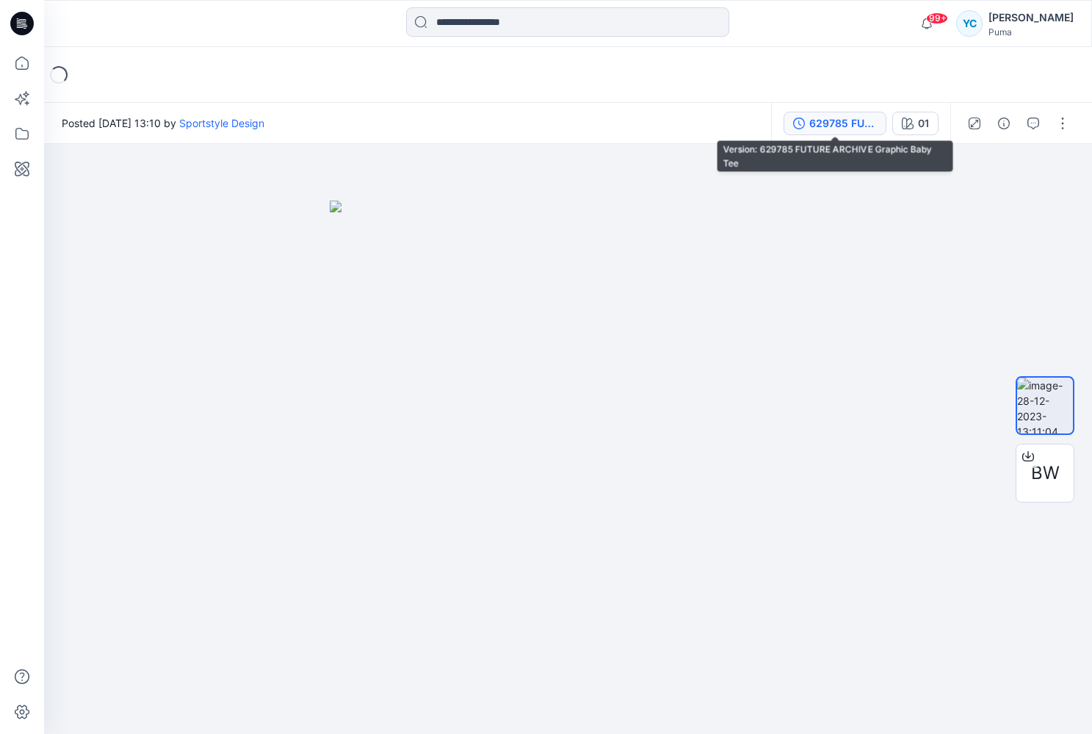 The height and width of the screenshot is (734, 1092). I want to click on span: 99+, so click(937, 18).